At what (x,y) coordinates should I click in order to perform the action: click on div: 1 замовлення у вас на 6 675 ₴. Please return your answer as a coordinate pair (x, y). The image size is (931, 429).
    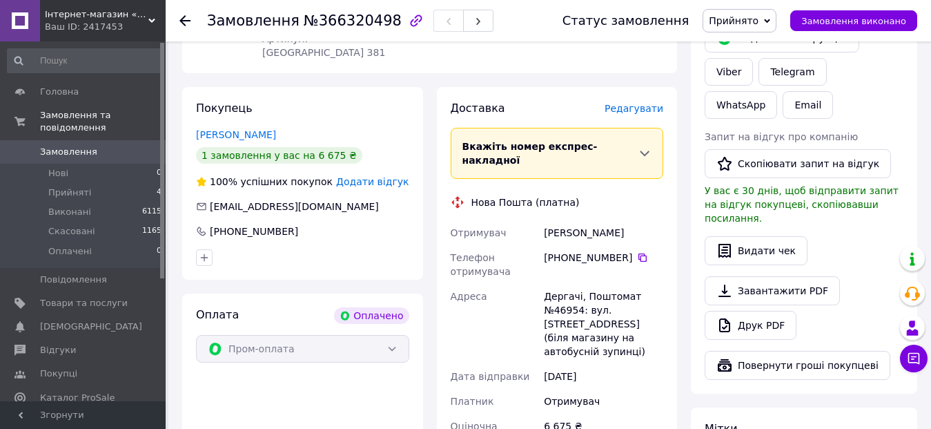
    Looking at the image, I should click on (279, 155).